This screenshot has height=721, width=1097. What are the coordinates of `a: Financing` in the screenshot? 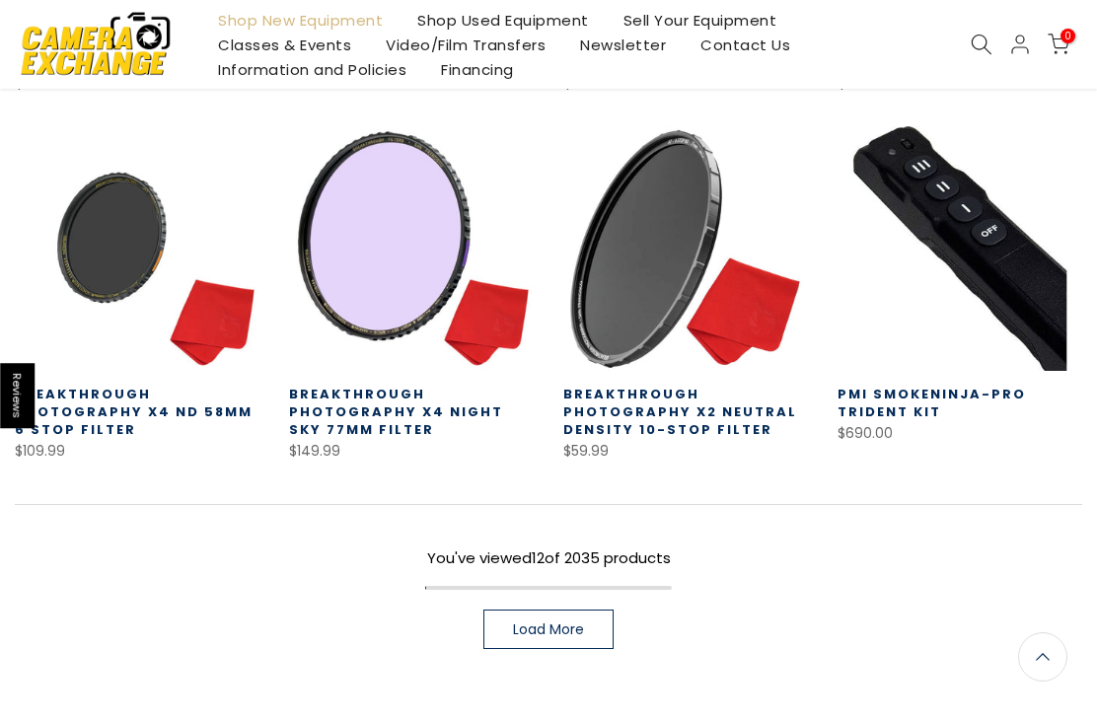 It's located at (478, 69).